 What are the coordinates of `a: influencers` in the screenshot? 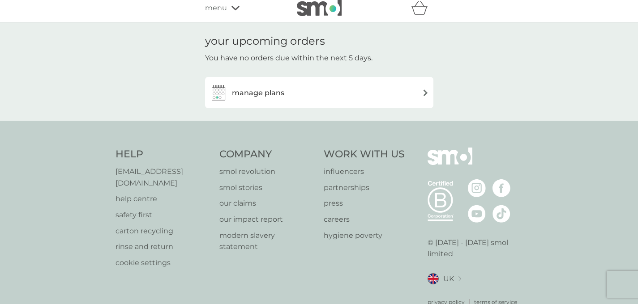 It's located at (364, 172).